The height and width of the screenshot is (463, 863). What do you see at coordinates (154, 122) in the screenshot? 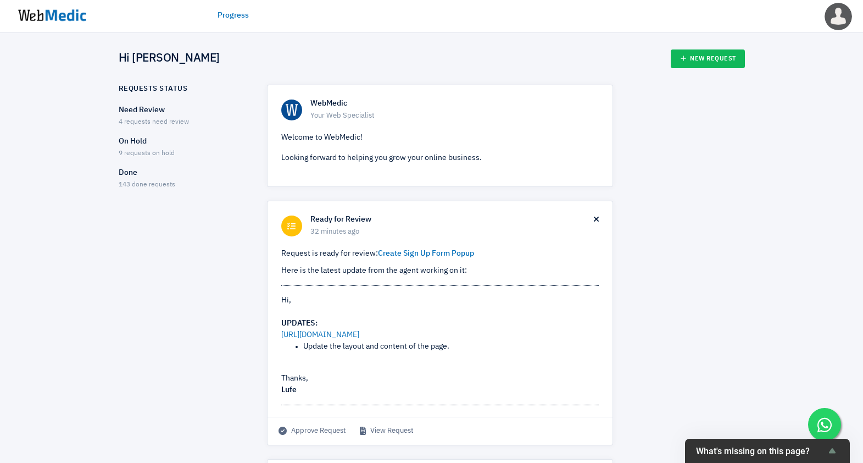
I see `span: 4 requests need review` at bounding box center [154, 122].